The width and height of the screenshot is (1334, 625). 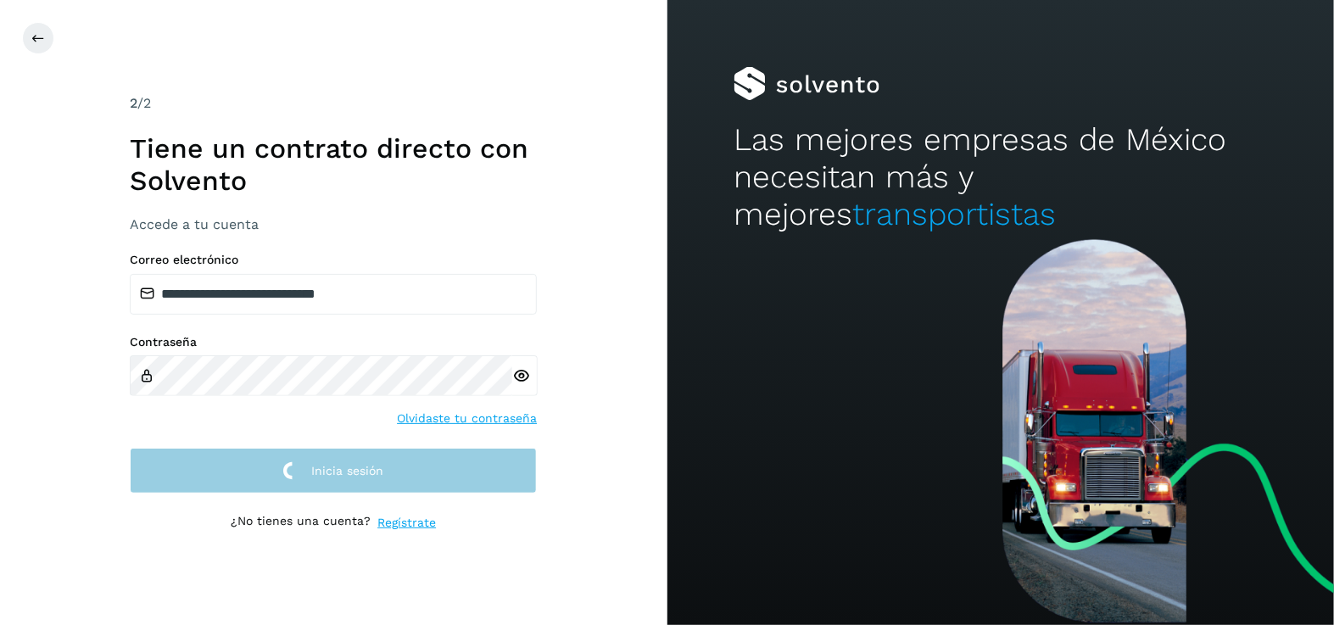 I want to click on button: Inicia sesión, so click(x=333, y=471).